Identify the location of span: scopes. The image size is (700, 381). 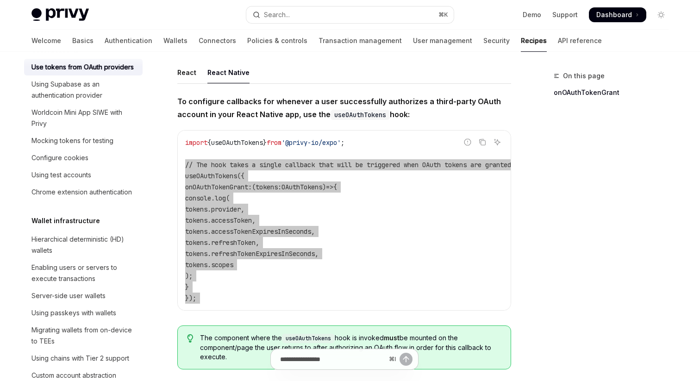
(222, 265).